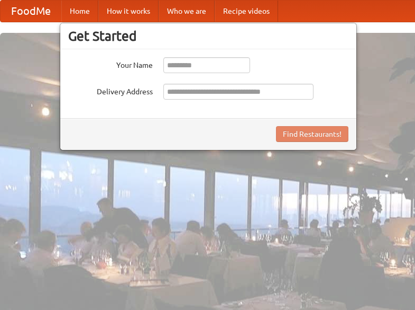 This screenshot has width=415, height=310. I want to click on a: FoodMe, so click(31, 11).